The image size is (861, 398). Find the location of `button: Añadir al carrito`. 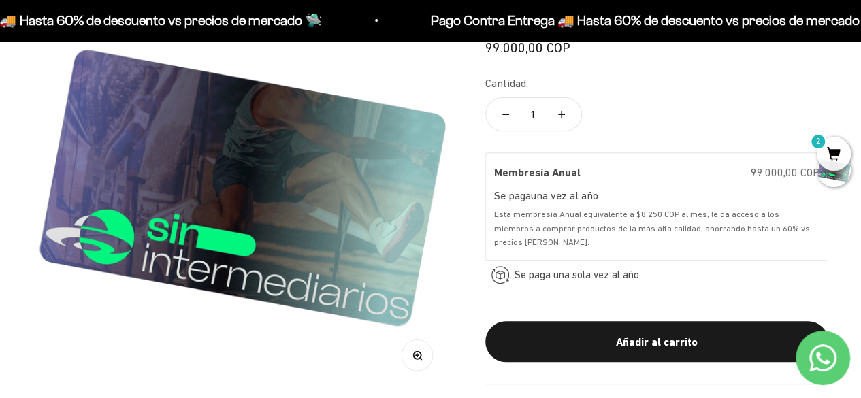

button: Añadir al carrito is located at coordinates (657, 342).